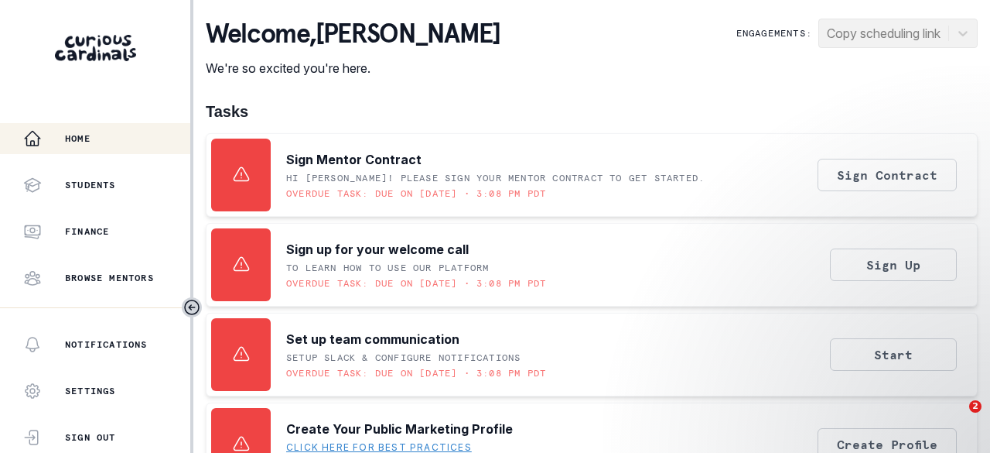 This screenshot has height=453, width=990. What do you see at coordinates (91, 185) in the screenshot?
I see `p: Students` at bounding box center [91, 185].